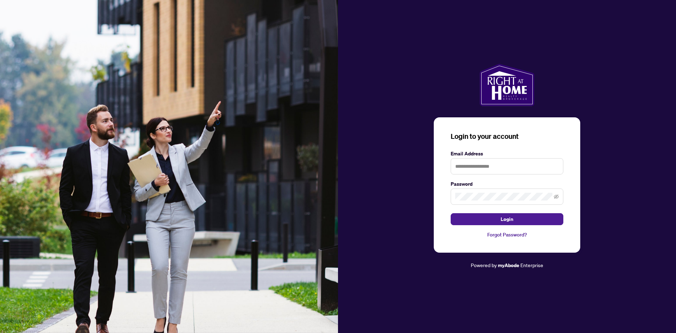  I want to click on span: Login, so click(507, 219).